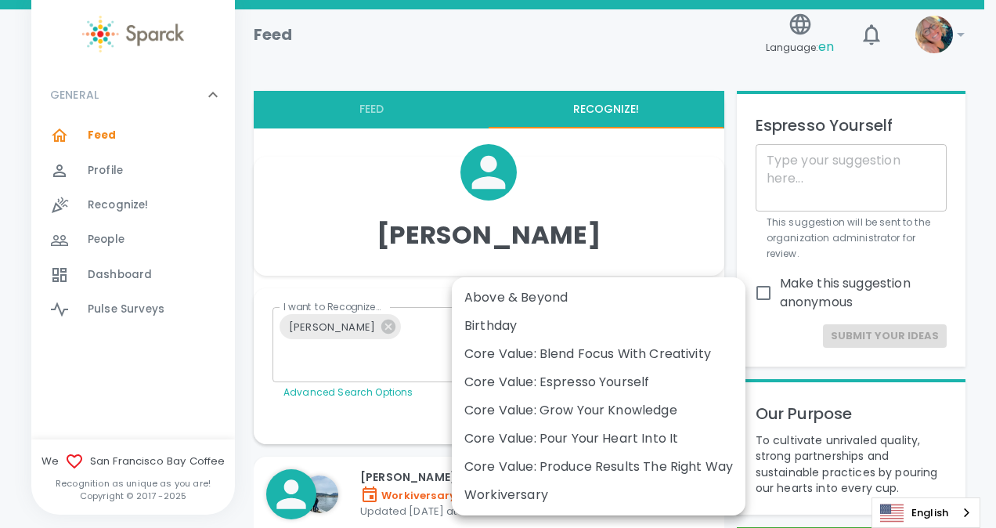 The image size is (996, 528). I want to click on div: Birthday, so click(598, 326).